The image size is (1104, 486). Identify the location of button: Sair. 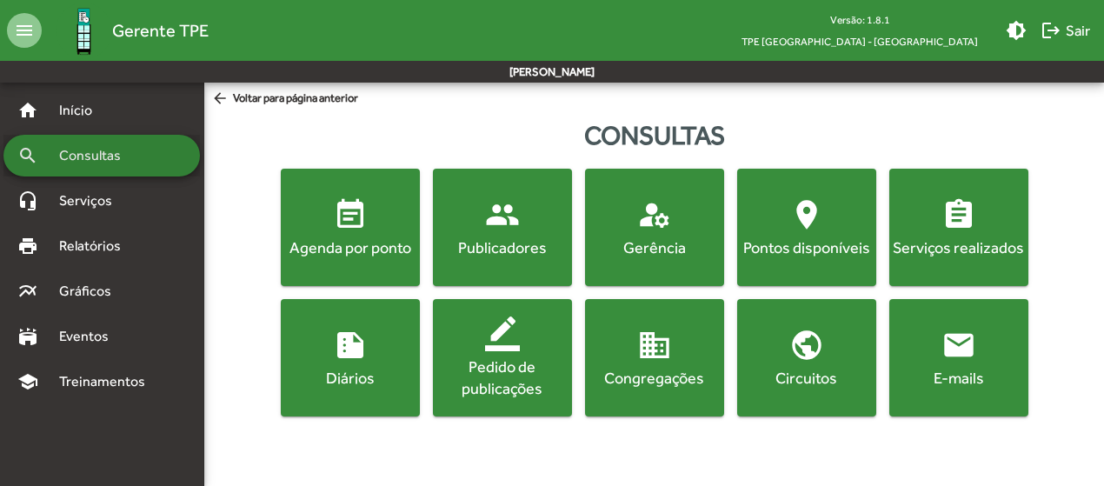
(1065, 30).